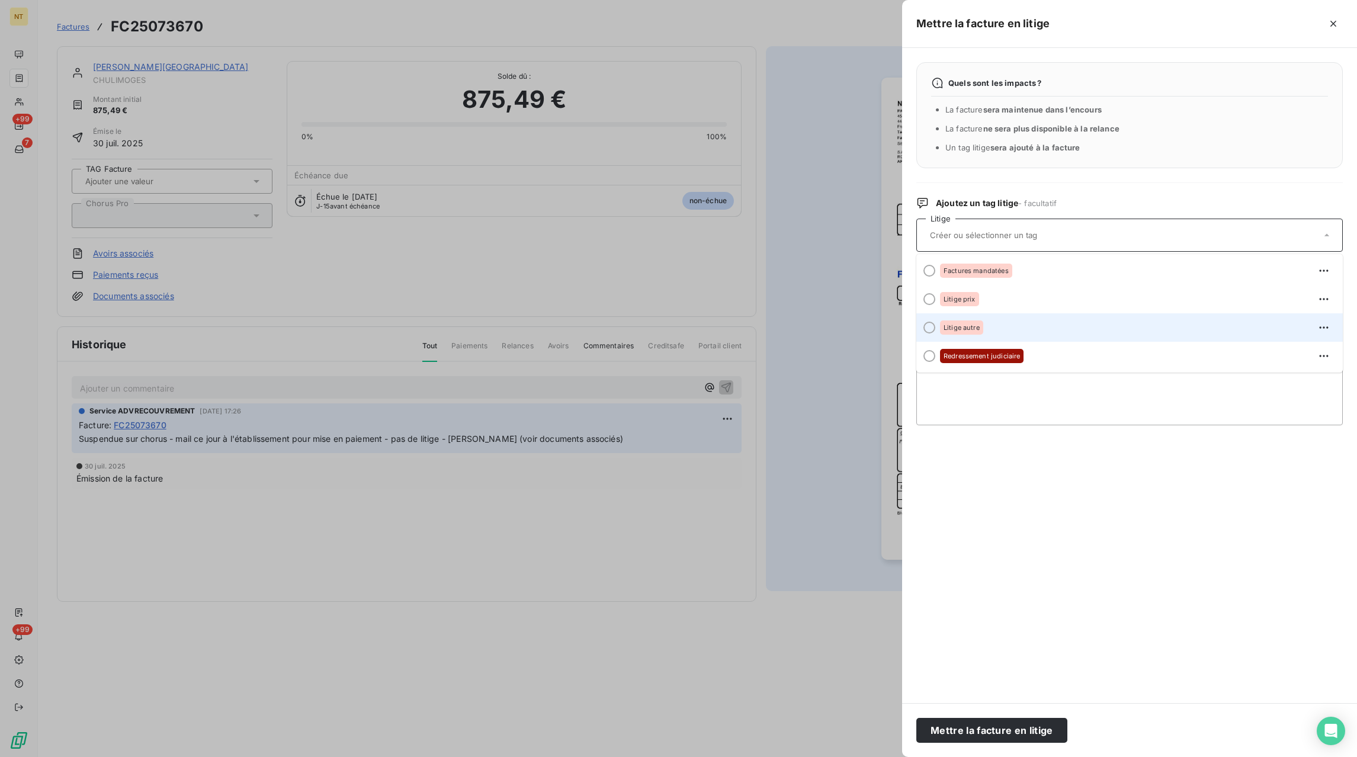 Image resolution: width=1357 pixels, height=757 pixels. I want to click on span: Redressement judiciaire, so click(981, 356).